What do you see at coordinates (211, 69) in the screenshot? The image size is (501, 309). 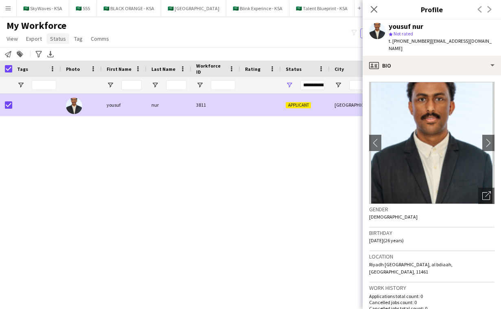 I see `span: Workforce ID` at bounding box center [211, 69].